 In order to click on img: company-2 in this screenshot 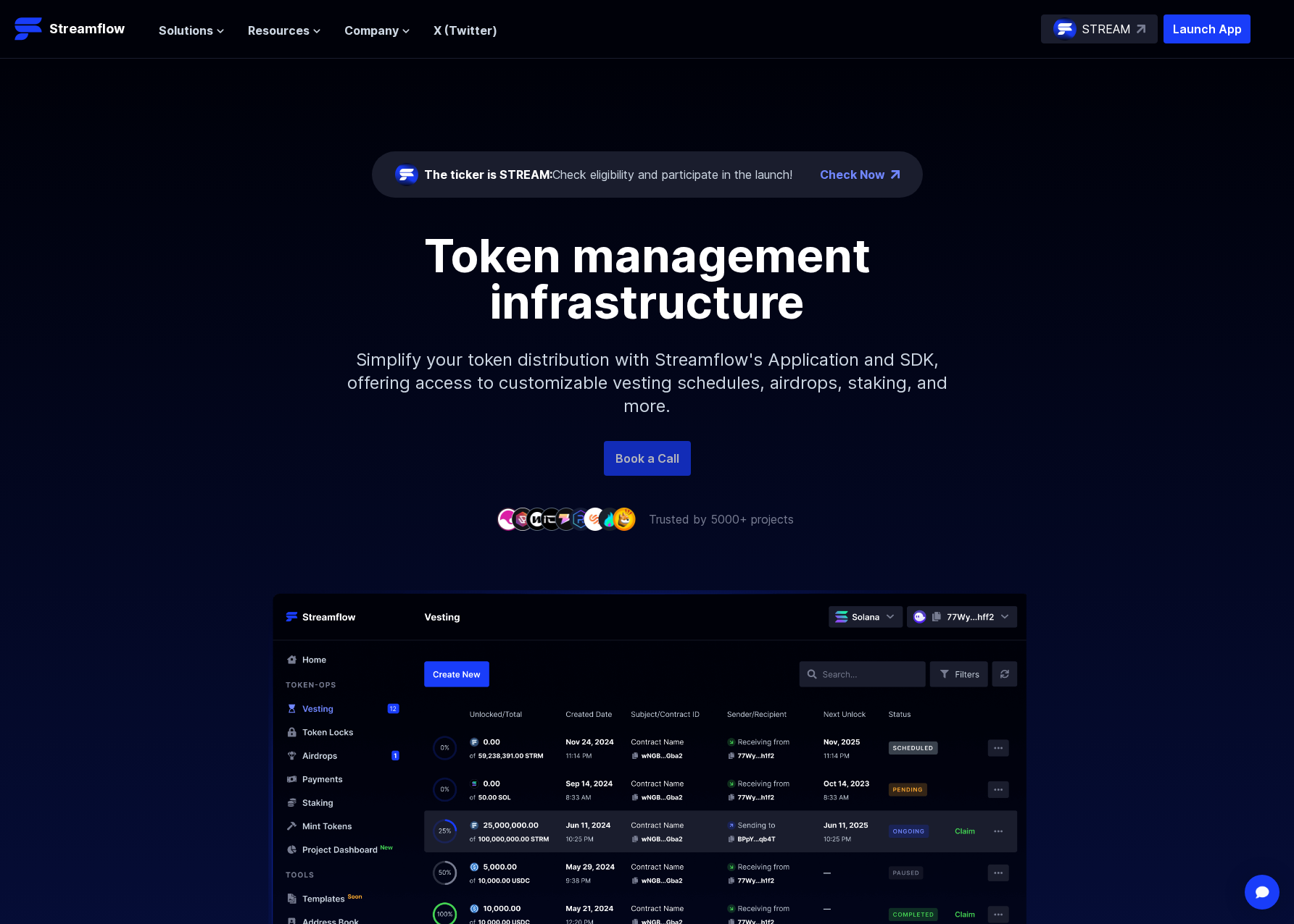, I will do `click(522, 519)`.